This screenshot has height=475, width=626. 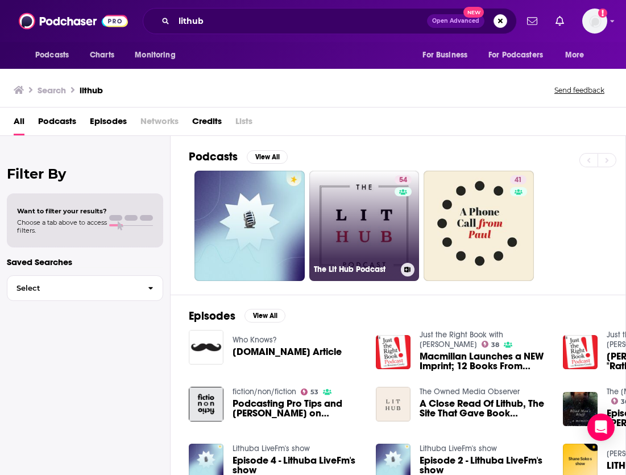 I want to click on a: 54The Lit Hub Podcast, so click(x=364, y=226).